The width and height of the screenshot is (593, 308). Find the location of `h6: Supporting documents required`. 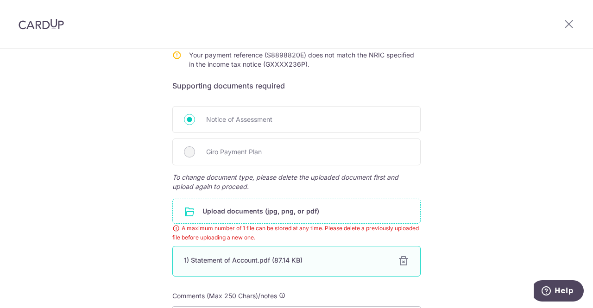

h6: Supporting documents required is located at coordinates (296, 86).